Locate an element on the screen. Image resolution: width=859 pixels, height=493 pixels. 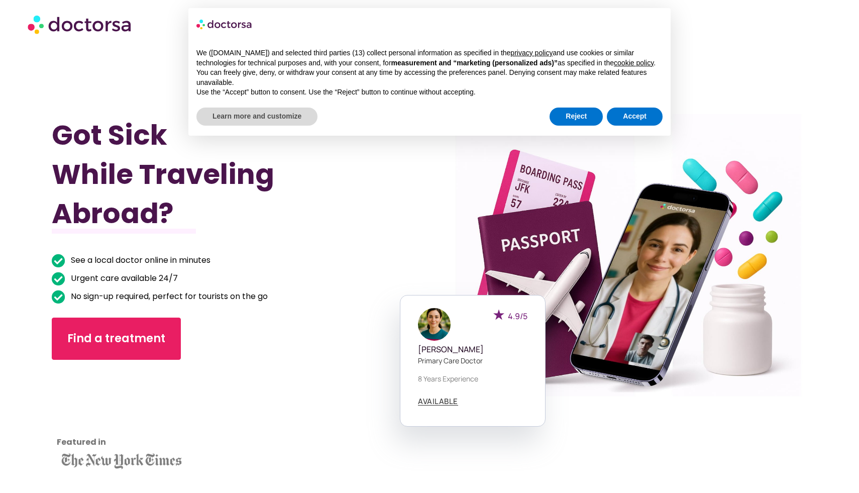
span: No sign-up required, perfect for tourists on the go is located at coordinates (168, 296).